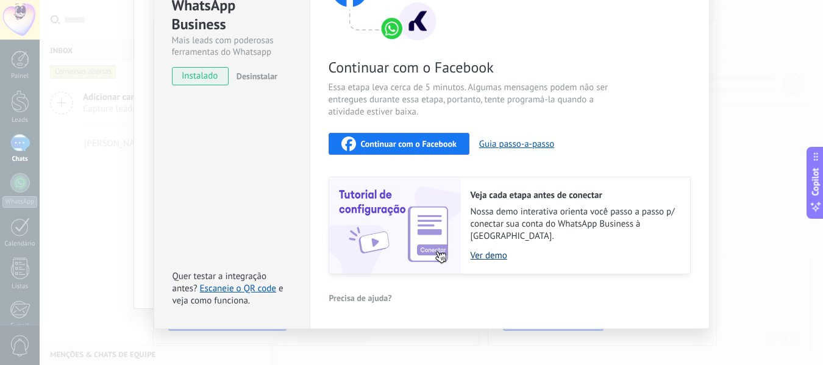  I want to click on span: Precisa de ajuda?, so click(360, 298).